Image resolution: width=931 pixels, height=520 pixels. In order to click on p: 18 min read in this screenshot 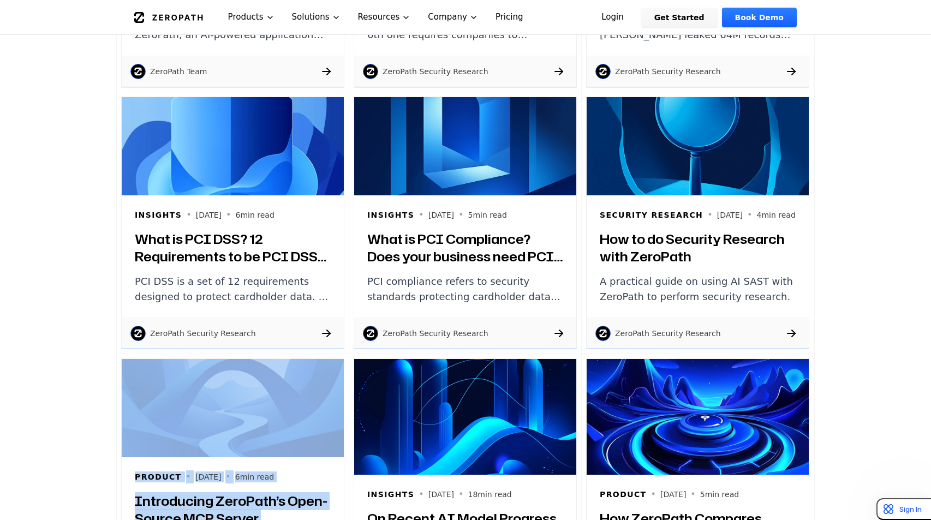, I will do `click(490, 494)`.